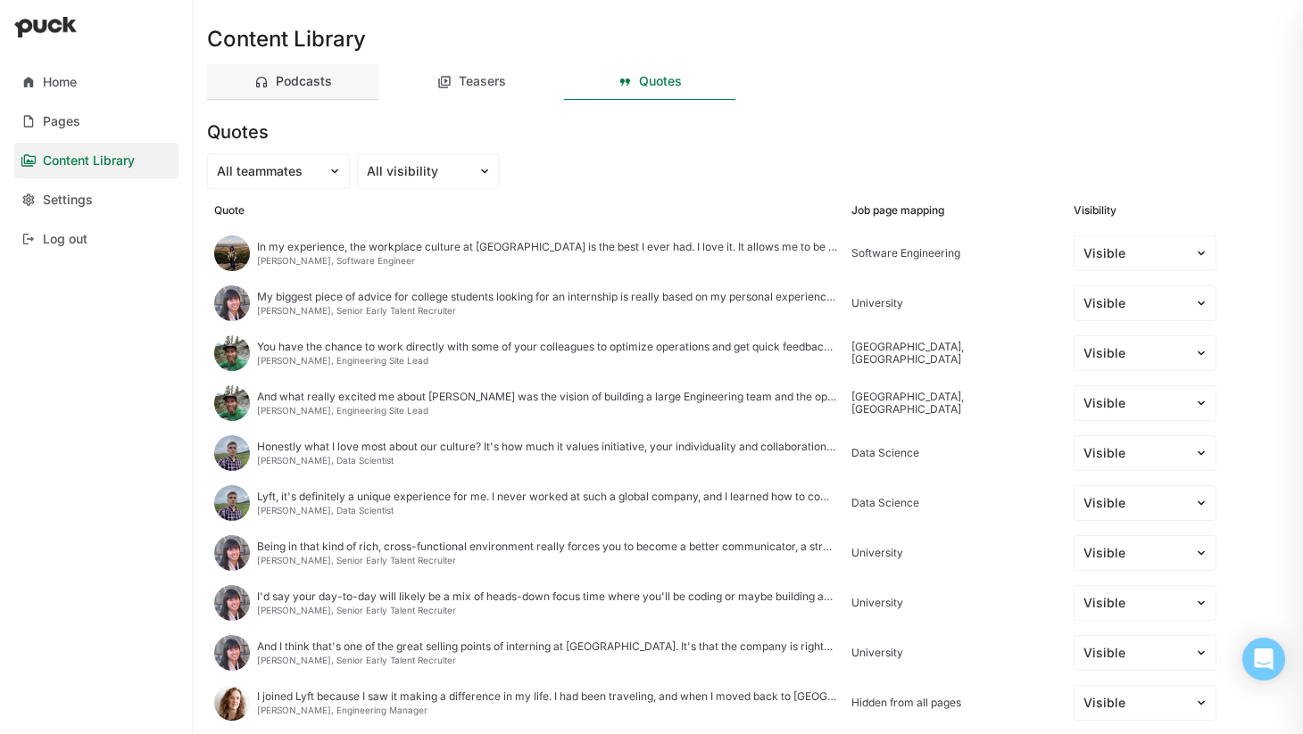 Image resolution: width=1303 pixels, height=734 pixels. Describe the element at coordinates (303, 81) in the screenshot. I see `div: Podcasts` at that location.